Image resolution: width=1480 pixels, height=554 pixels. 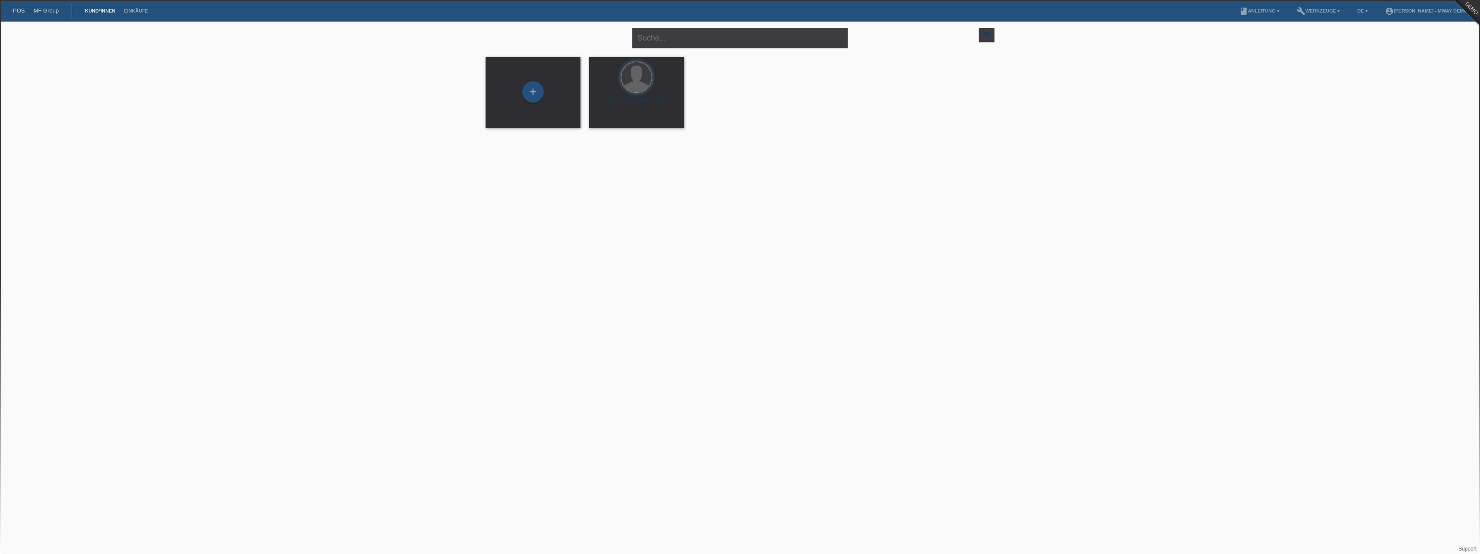 What do you see at coordinates (100, 11) in the screenshot?
I see `a: Kund*innen` at bounding box center [100, 11].